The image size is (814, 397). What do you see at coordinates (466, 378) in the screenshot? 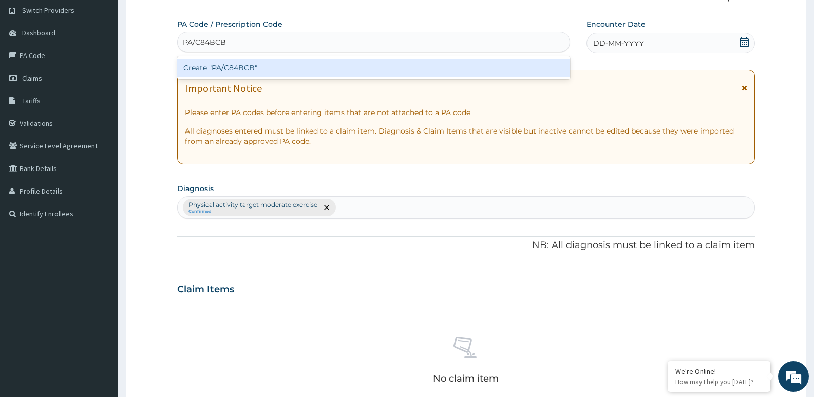
I see `p: No claim item` at bounding box center [466, 378].